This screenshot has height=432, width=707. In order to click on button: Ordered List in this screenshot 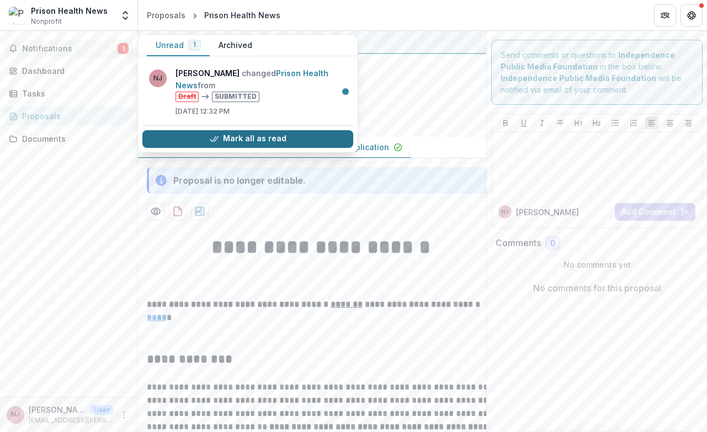, I will do `click(634, 123)`.